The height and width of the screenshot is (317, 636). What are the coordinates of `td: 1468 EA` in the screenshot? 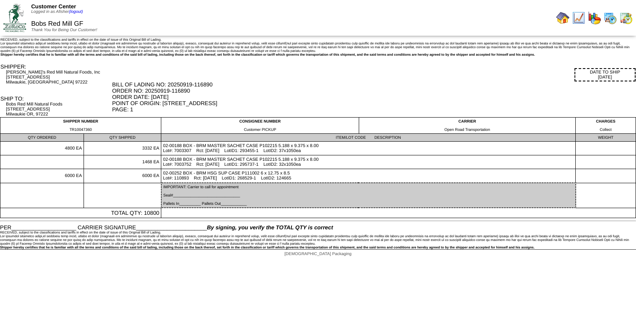 It's located at (123, 162).